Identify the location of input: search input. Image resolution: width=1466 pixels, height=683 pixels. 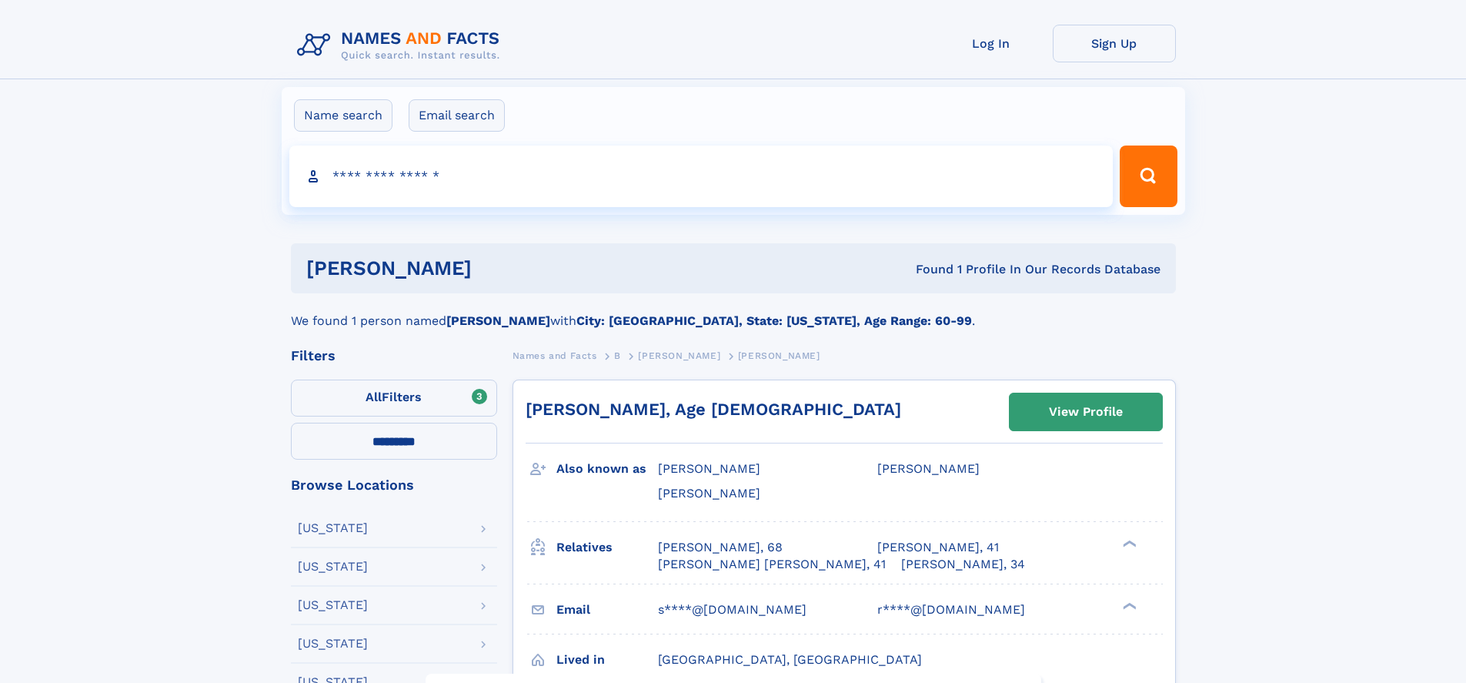
(701, 176).